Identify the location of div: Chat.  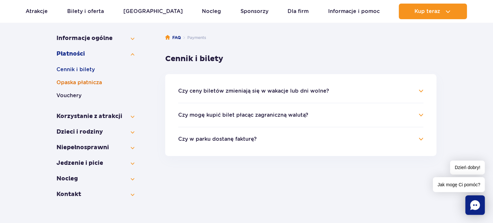
(475, 205).